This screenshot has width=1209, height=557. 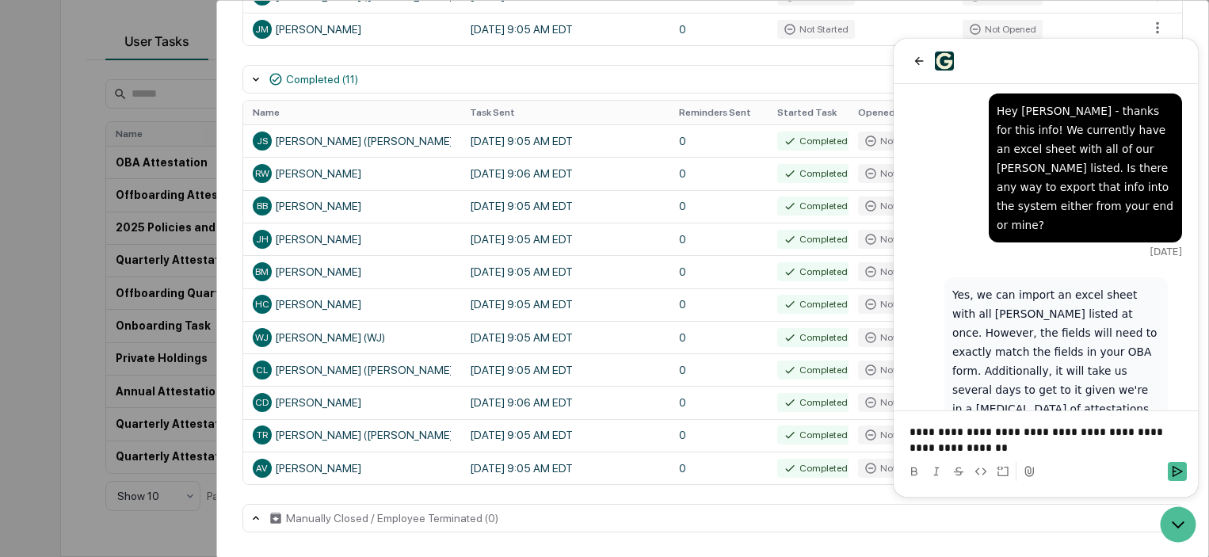 What do you see at coordinates (262, 239) in the screenshot?
I see `span: JH` at bounding box center [262, 239].